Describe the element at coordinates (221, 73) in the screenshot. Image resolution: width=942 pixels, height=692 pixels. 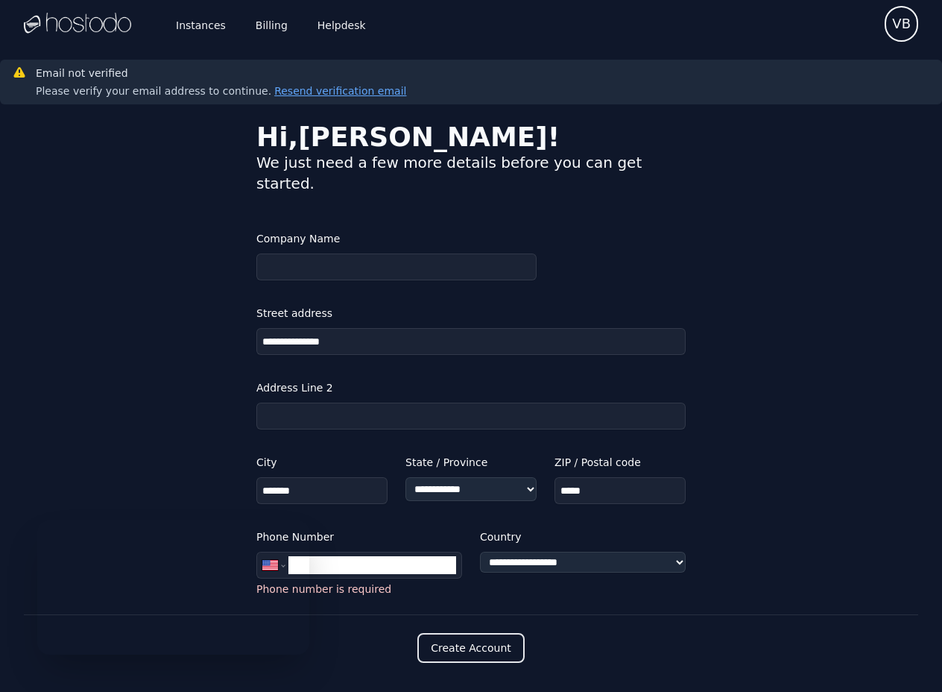
I see `h3: Email not verified` at that location.